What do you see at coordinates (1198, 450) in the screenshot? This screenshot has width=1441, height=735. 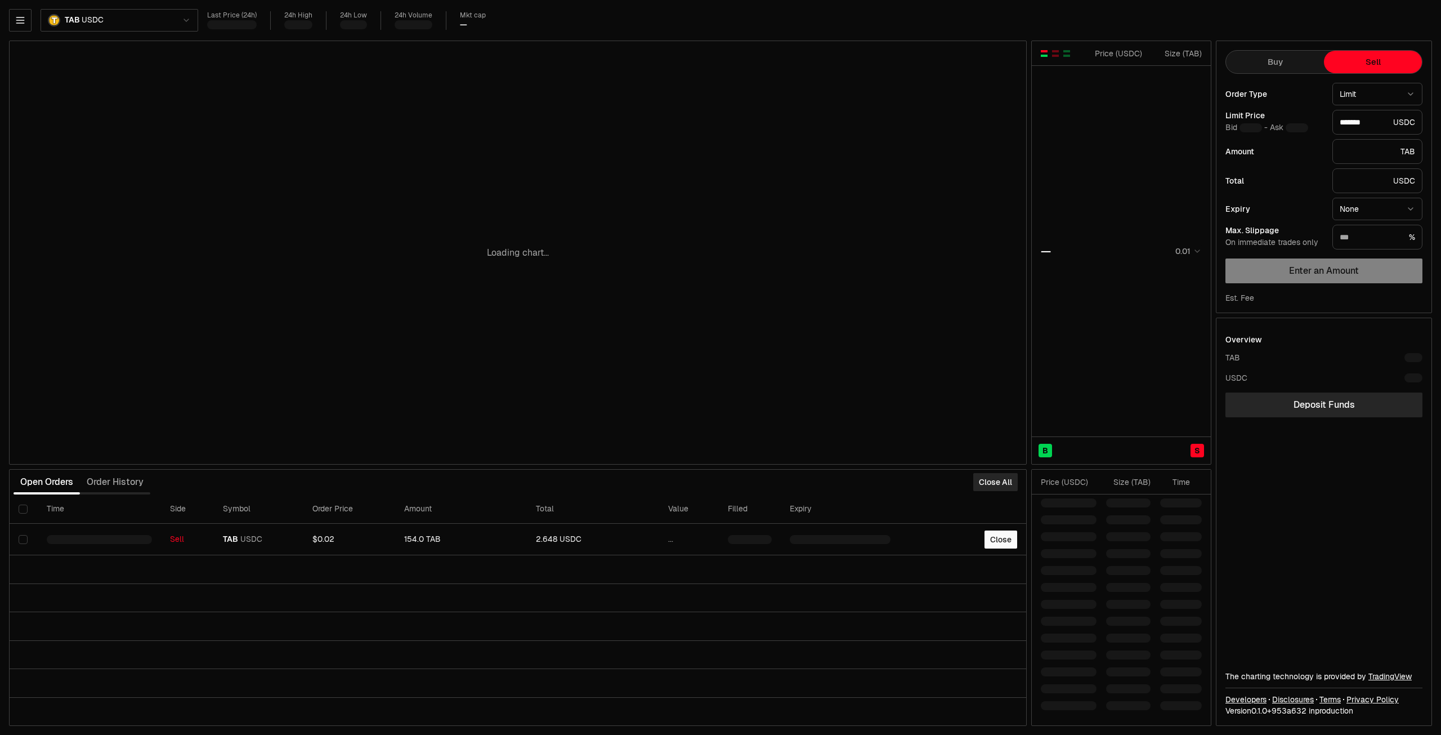 I see `span: S` at bounding box center [1198, 450].